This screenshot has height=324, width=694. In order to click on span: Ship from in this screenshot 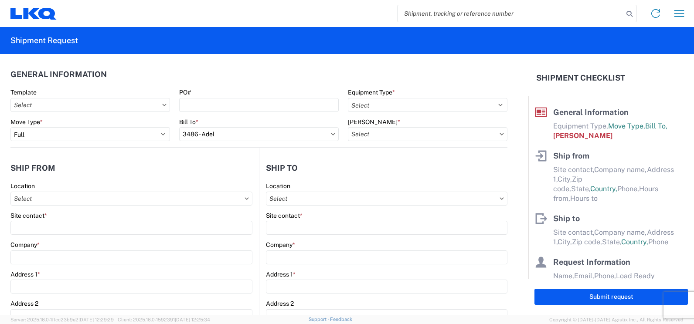, I will do `click(571, 156)`.